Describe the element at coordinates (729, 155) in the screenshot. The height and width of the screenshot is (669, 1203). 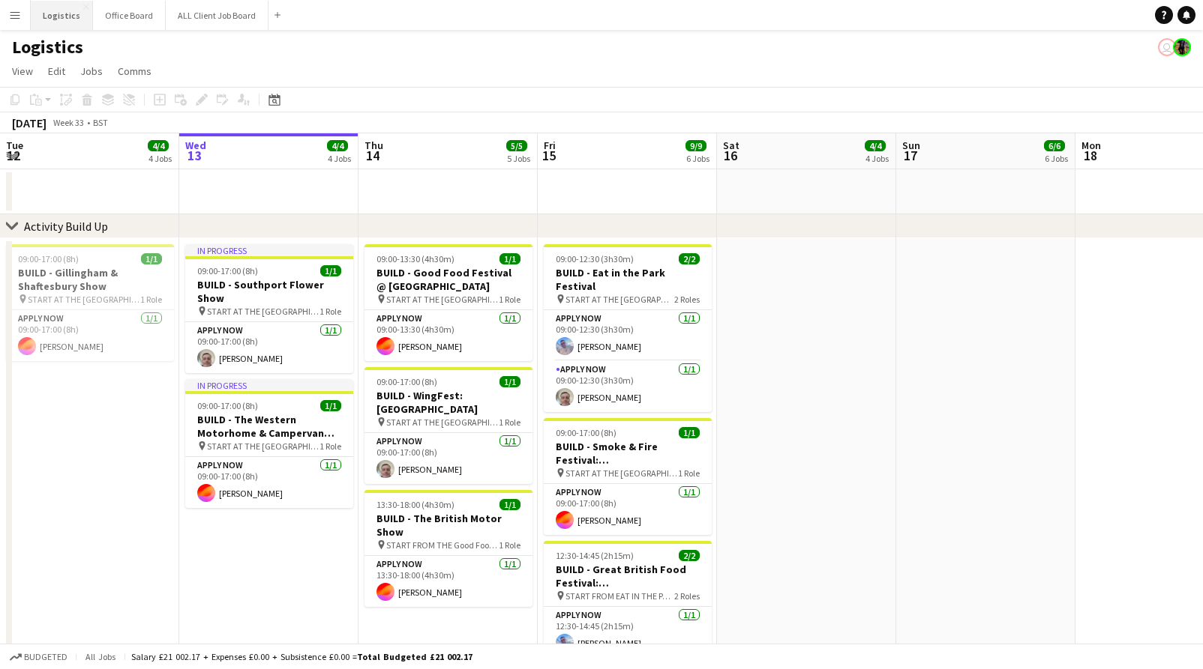
I see `span: 16` at that location.